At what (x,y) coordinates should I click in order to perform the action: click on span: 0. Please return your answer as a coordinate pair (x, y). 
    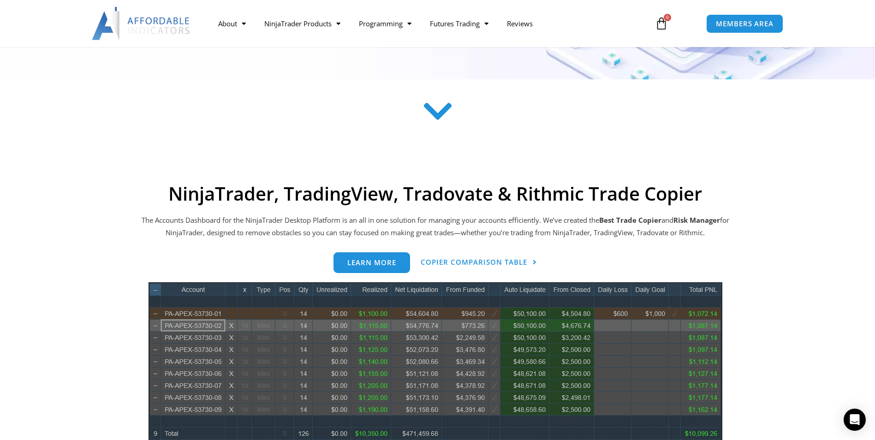
    Looking at the image, I should click on (668, 18).